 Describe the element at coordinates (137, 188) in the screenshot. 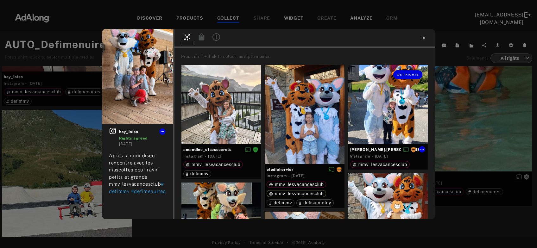

I see `span: #defimmv` at that location.